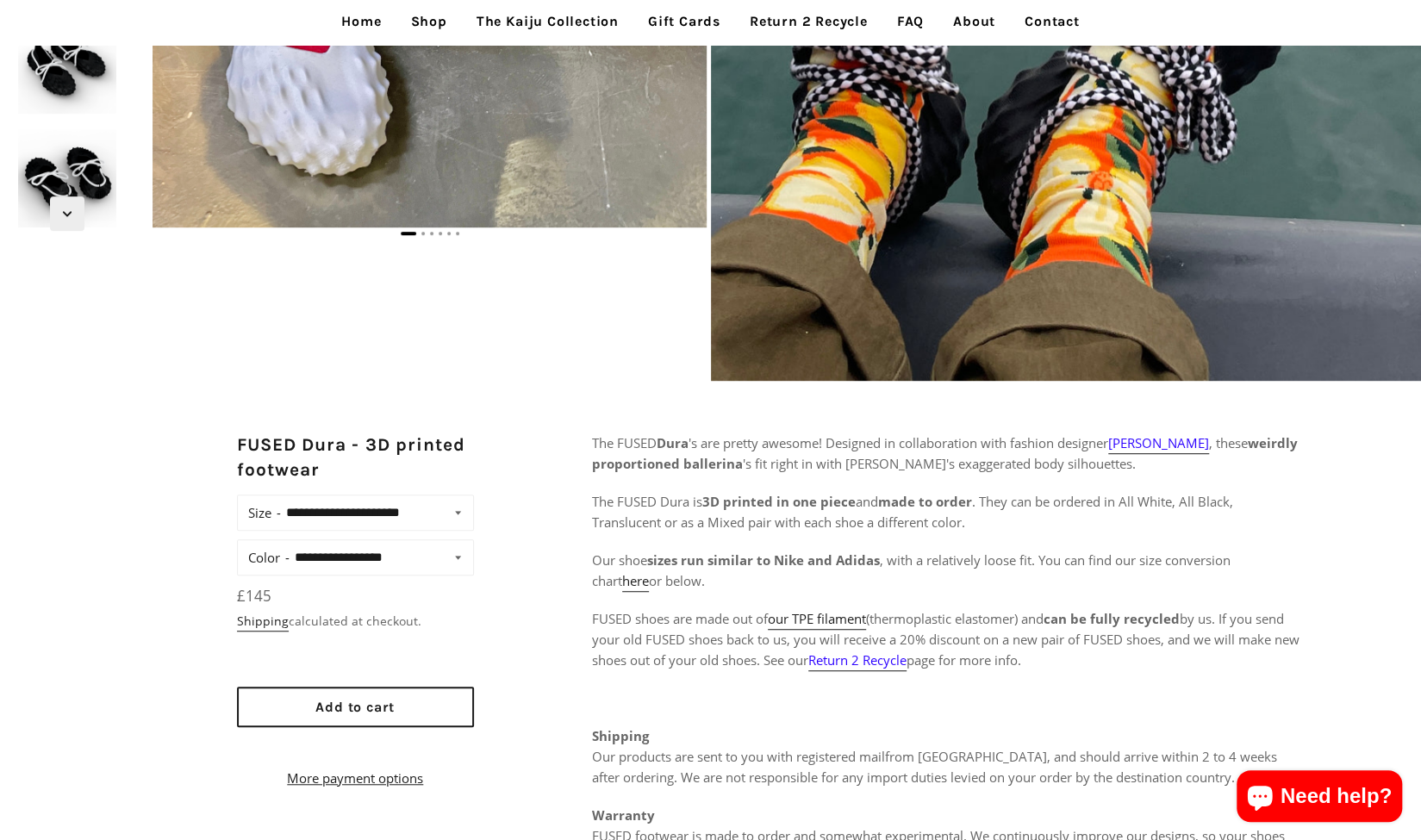 Image resolution: width=1421 pixels, height=840 pixels. I want to click on a: Return 2 Recycle, so click(857, 661).